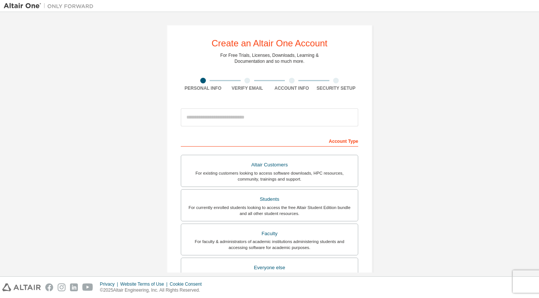  Describe the element at coordinates (336, 88) in the screenshot. I see `div: Security Setup` at that location.